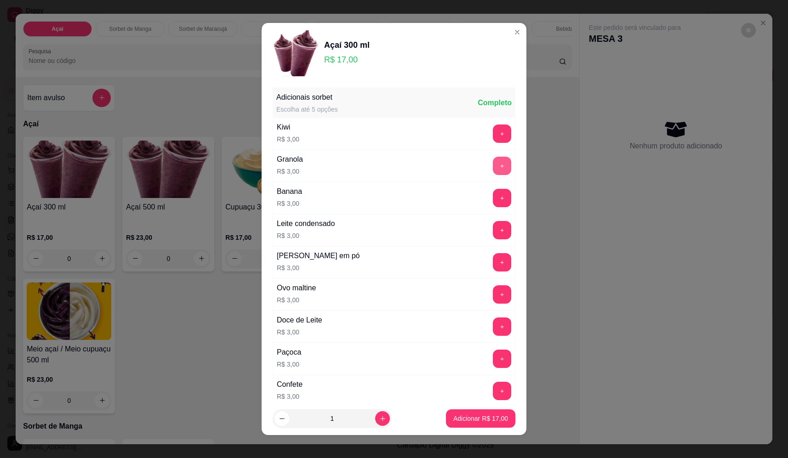  Describe the element at coordinates (290, 160) in the screenshot. I see `div: Granola` at that location.